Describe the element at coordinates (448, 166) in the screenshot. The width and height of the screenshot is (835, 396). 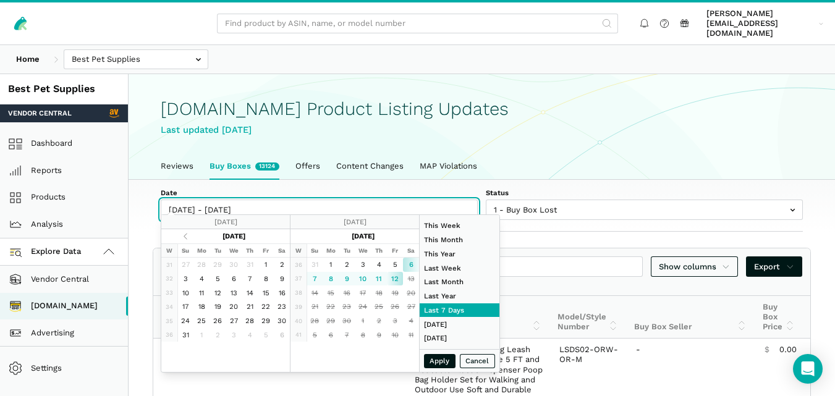
I see `a: MAP Violations` at that location.